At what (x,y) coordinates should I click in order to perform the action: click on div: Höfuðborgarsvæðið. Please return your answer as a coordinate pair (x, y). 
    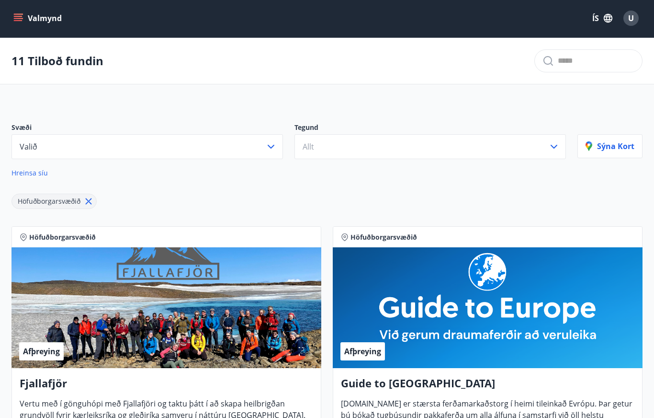
    Looking at the image, I should click on (54, 201).